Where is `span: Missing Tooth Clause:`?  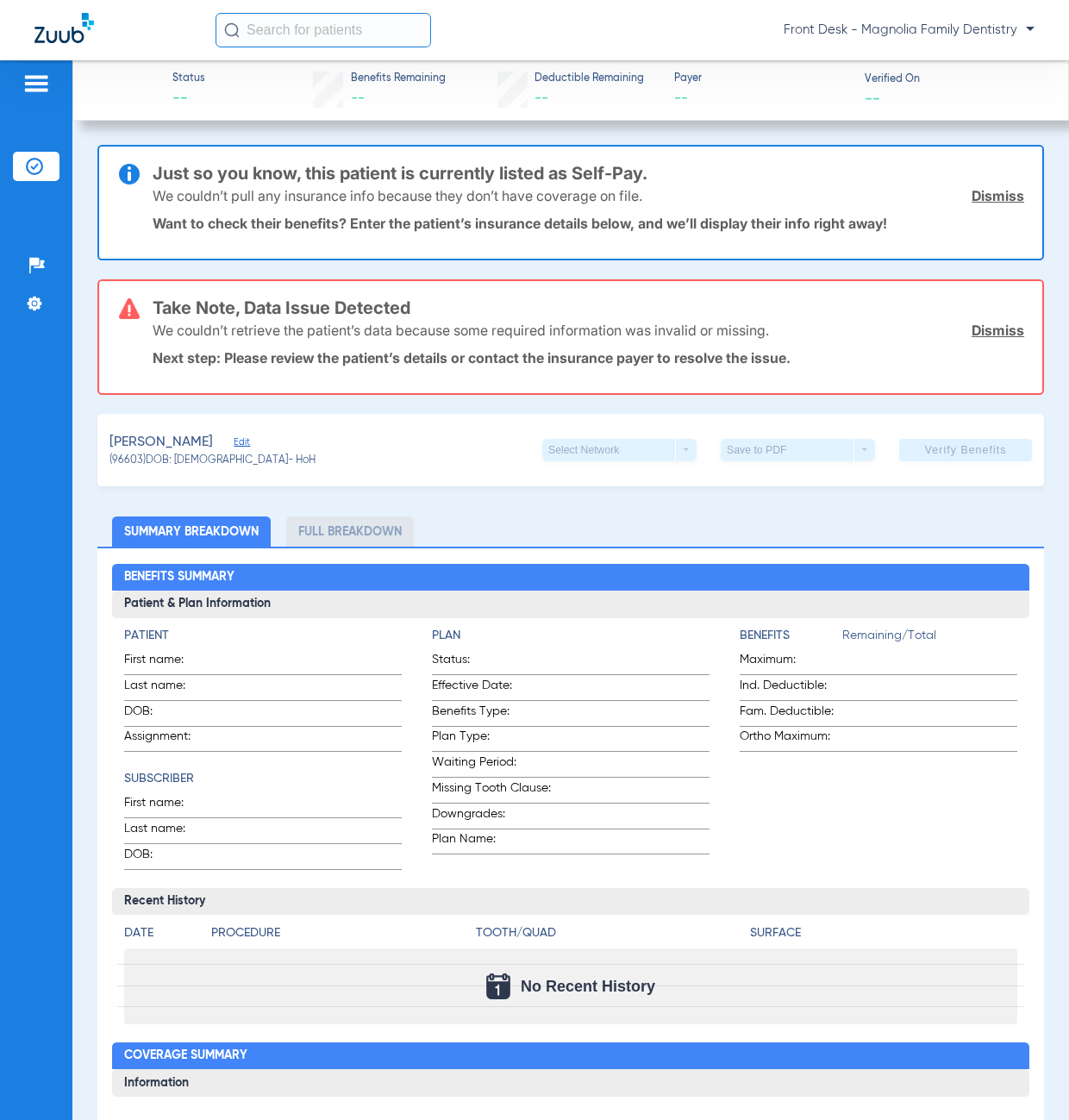 span: Missing Tooth Clause: is located at coordinates (495, 790).